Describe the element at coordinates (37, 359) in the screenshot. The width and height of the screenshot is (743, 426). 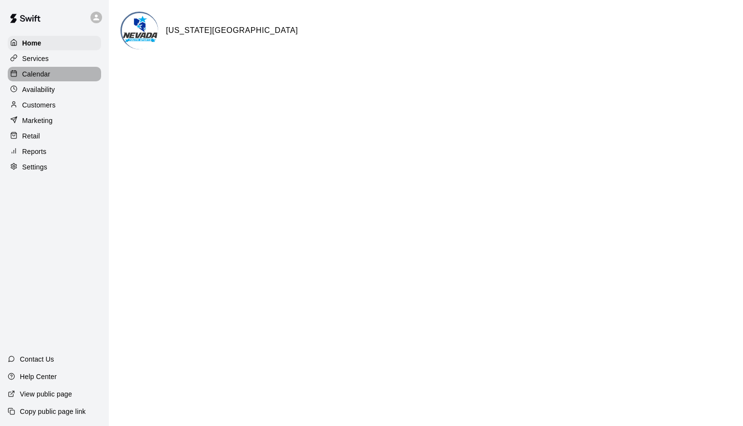
I see `p: Contact Us` at that location.